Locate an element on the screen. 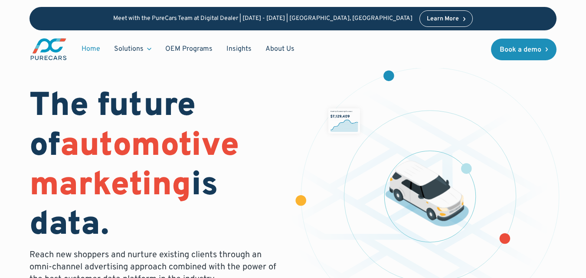 This screenshot has height=278, width=586. a: main is located at coordinates (49, 49).